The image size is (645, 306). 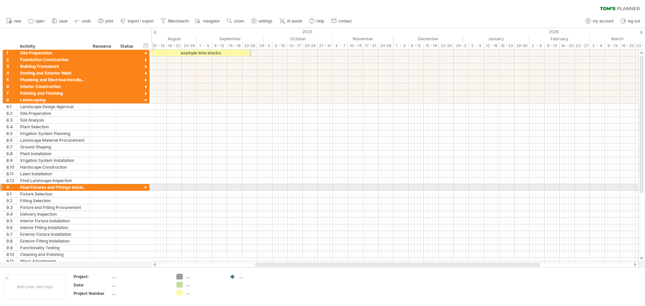 What do you see at coordinates (92, 293) in the screenshot?
I see `div: Project Number` at bounding box center [92, 293].